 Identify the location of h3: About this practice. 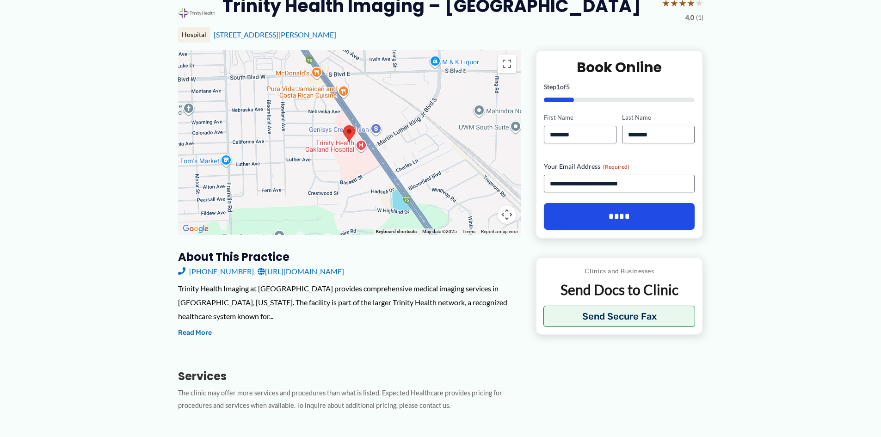
(349, 257).